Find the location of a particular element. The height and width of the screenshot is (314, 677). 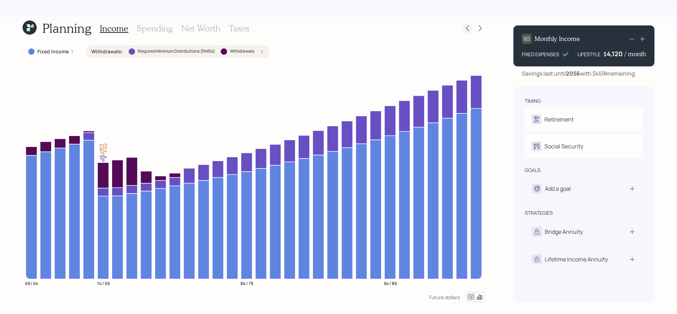

h3: Income is located at coordinates (114, 28).